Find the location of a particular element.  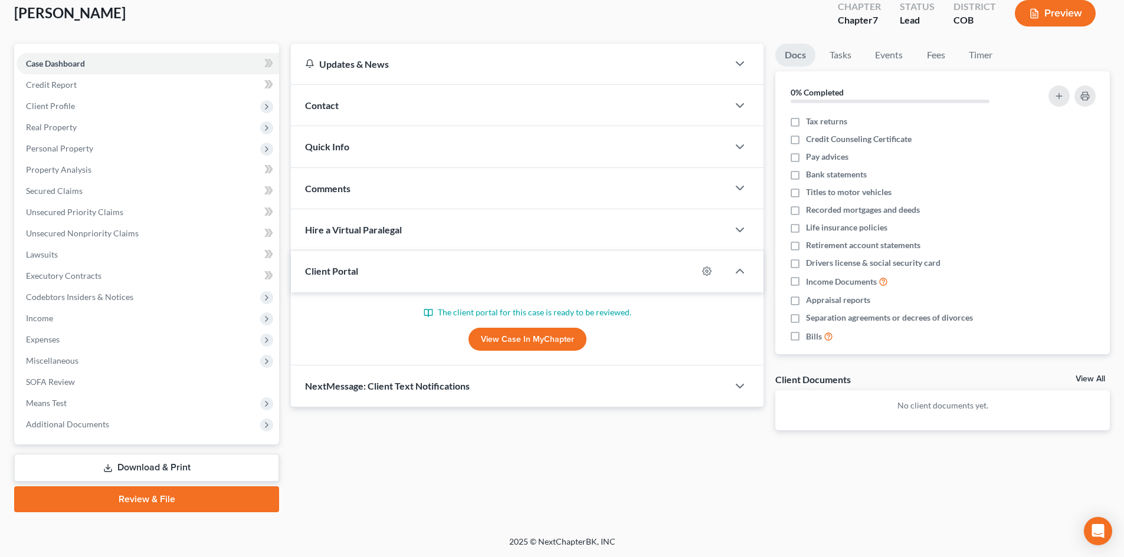

span: Executory Contracts is located at coordinates (64, 275).